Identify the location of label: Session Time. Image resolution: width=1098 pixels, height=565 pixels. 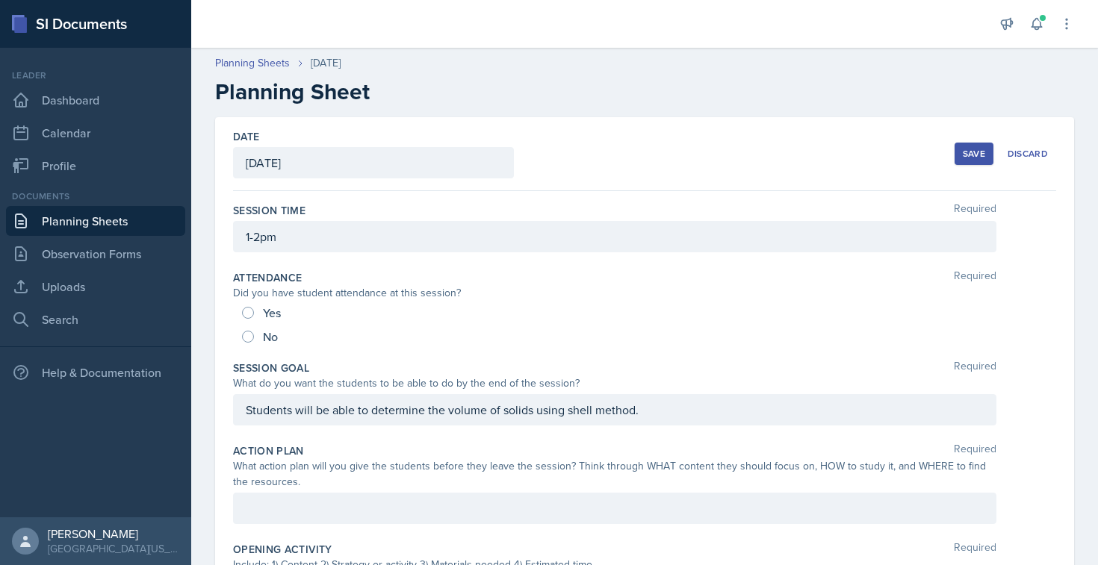
(269, 211).